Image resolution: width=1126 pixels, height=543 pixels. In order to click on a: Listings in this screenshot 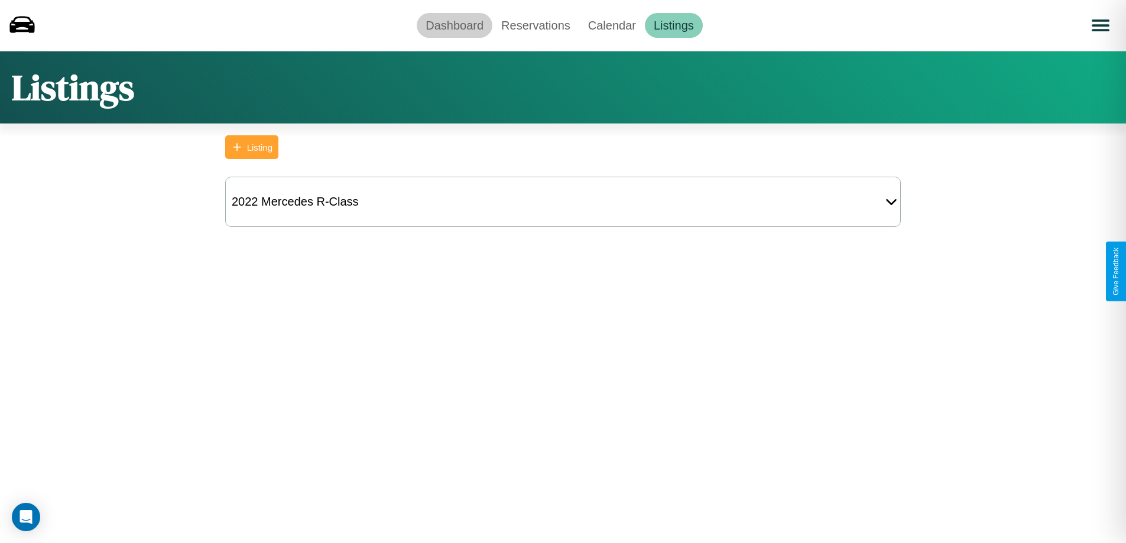, I will do `click(674, 25)`.